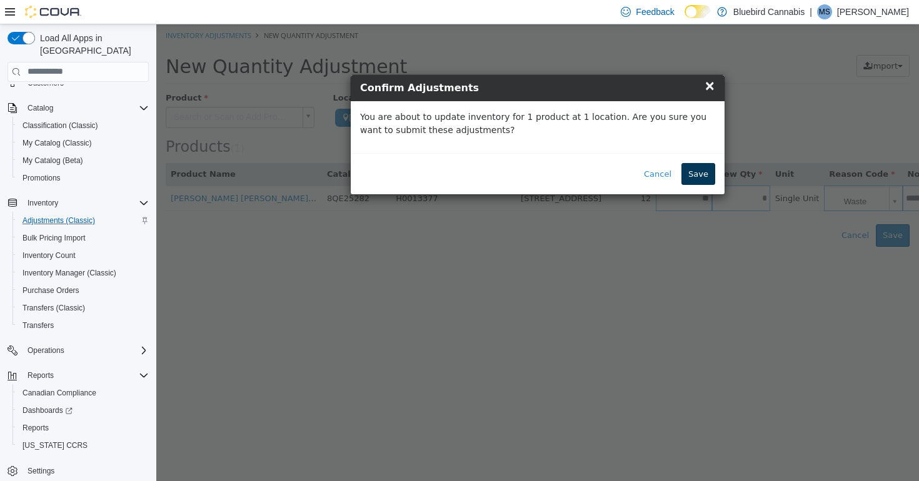 The width and height of the screenshot is (919, 481). I want to click on button: Classification (Classic), so click(83, 126).